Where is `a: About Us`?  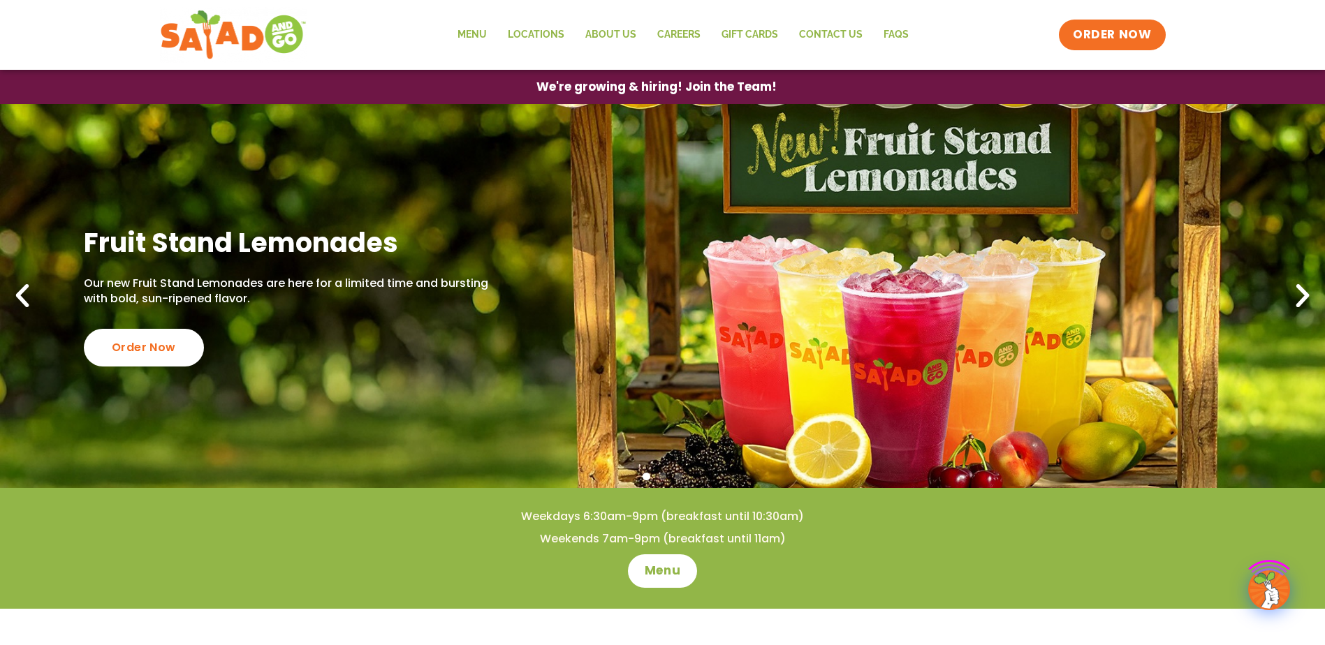
a: About Us is located at coordinates (610, 35).